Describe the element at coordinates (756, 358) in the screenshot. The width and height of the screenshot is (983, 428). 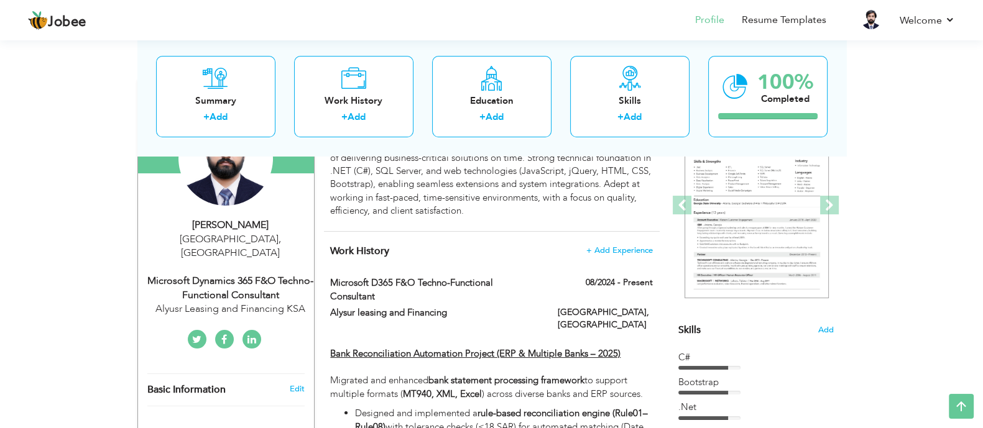
I see `div: C#` at that location.